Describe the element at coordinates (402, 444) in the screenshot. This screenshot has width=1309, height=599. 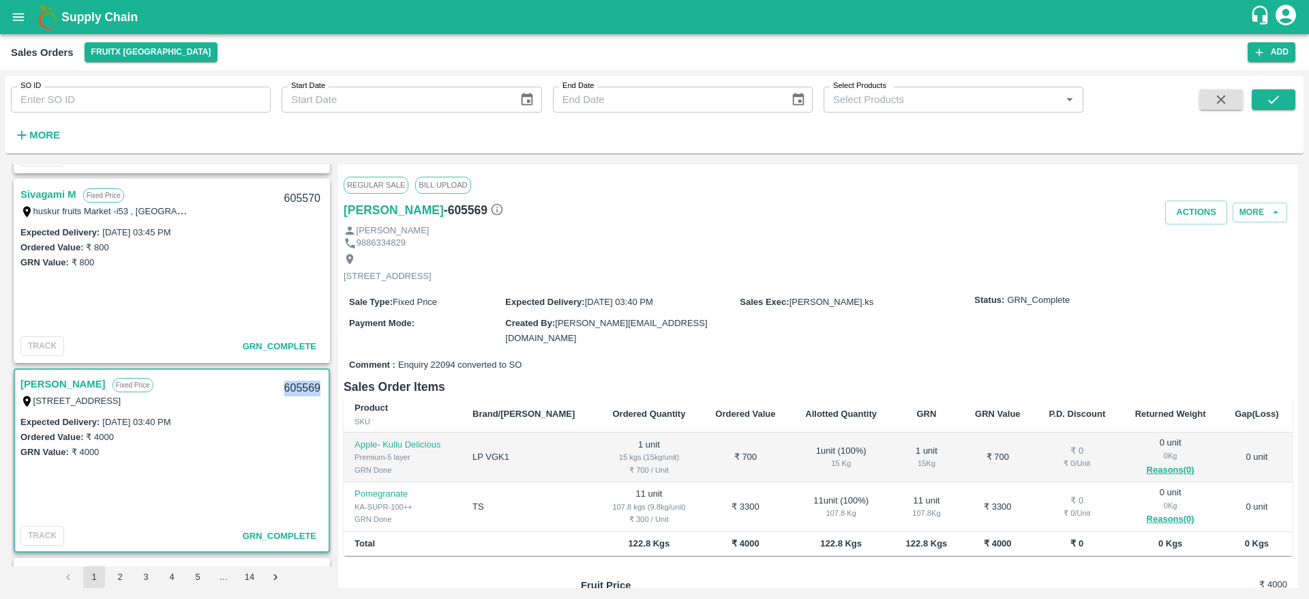
I see `p: Apple- Kullu Delicious` at that location.